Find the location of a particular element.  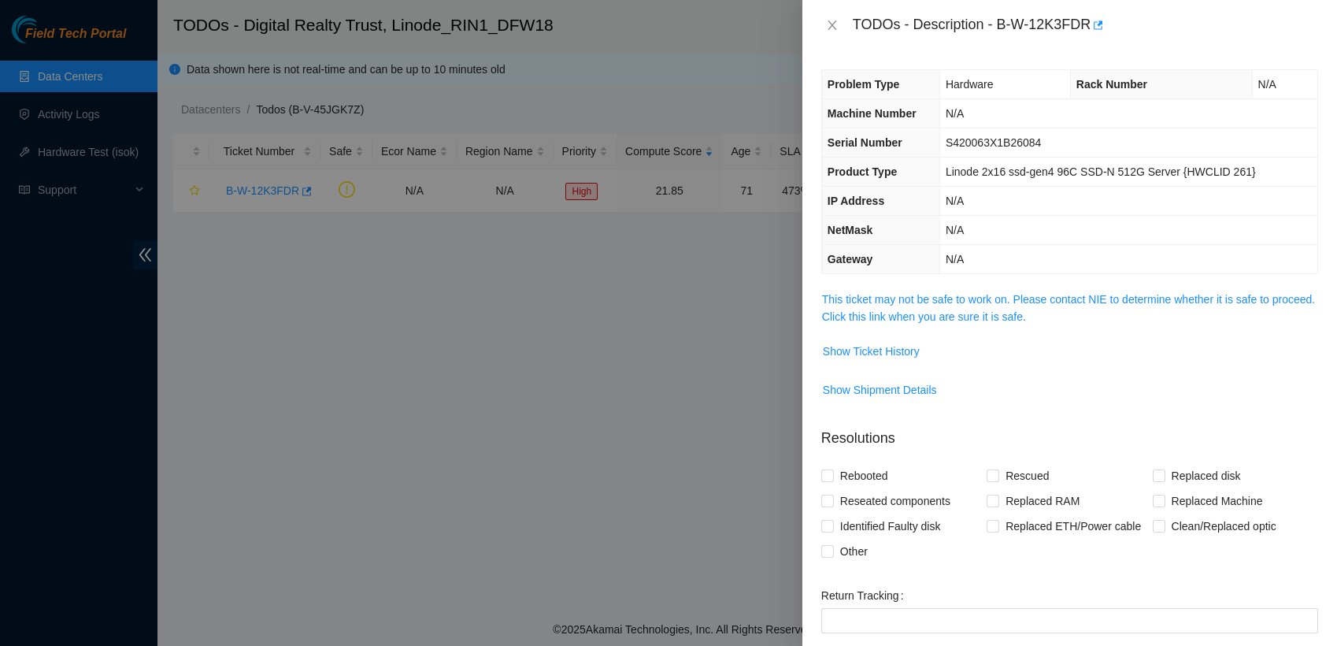

span: Reseated components is located at coordinates (895, 501).